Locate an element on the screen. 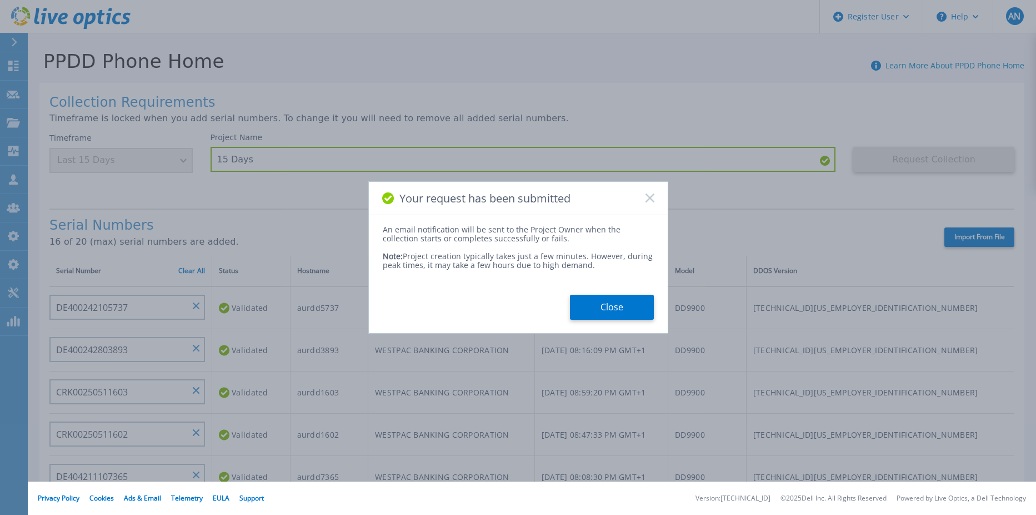  div: An email notification will be sent to the Project Owner when the collection starts or completes s... is located at coordinates (518, 234).